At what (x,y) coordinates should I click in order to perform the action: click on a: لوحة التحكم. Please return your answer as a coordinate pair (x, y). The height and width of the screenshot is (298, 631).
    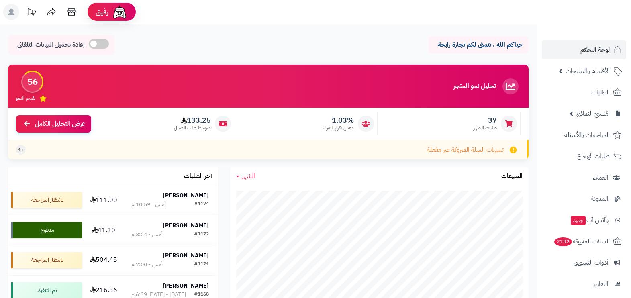
    Looking at the image, I should click on (584, 50).